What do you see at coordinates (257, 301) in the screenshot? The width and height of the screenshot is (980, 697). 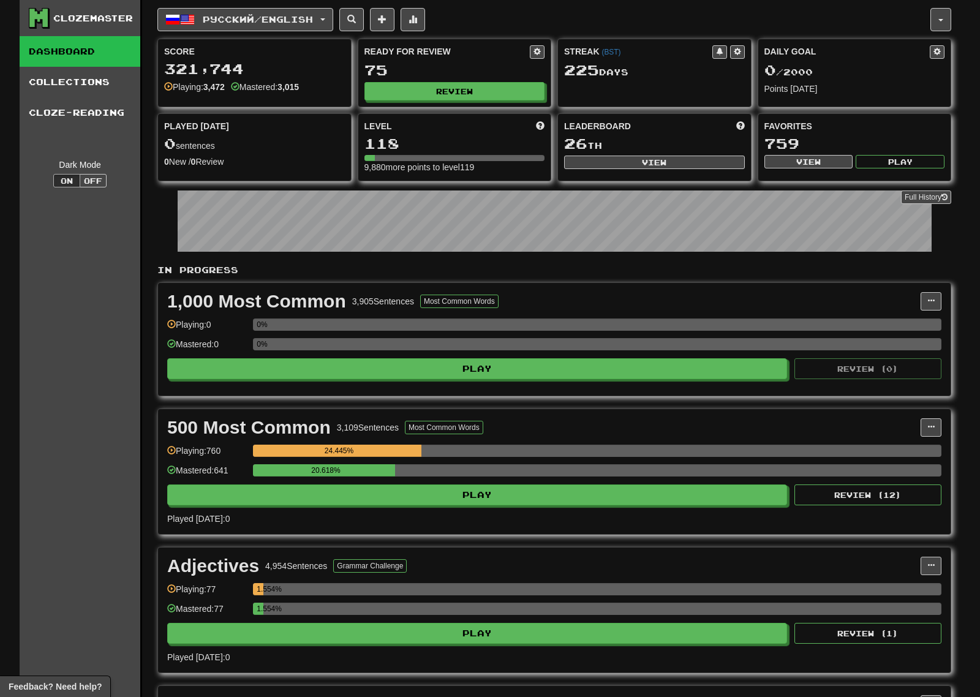 I see `div: 1,000 Most Common` at bounding box center [257, 301].